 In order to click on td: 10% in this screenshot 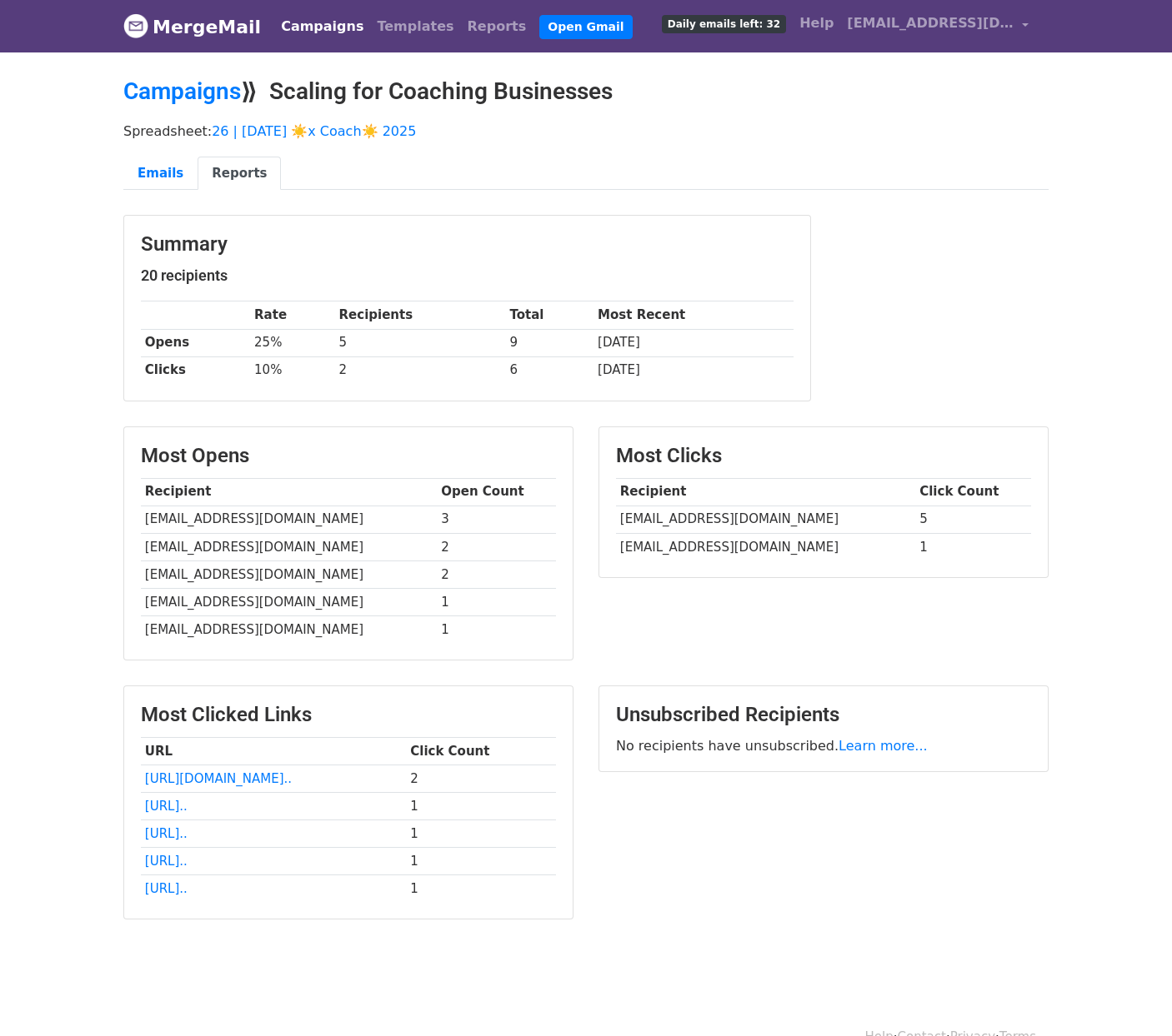, I will do `click(293, 370)`.